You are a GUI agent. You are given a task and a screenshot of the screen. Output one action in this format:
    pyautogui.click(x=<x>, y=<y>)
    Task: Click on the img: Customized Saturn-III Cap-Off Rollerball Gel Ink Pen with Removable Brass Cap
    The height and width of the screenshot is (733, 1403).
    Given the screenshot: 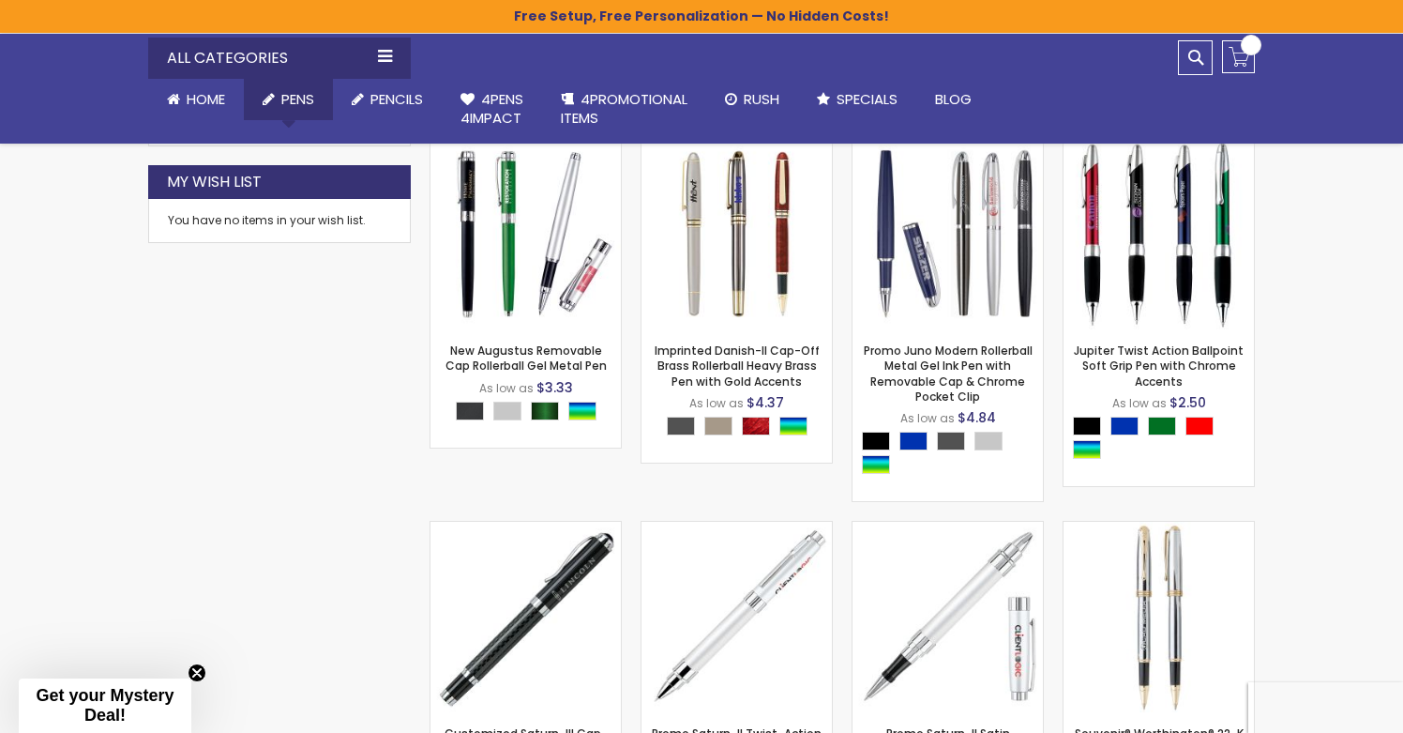 What is the action you would take?
    pyautogui.click(x=525, y=616)
    